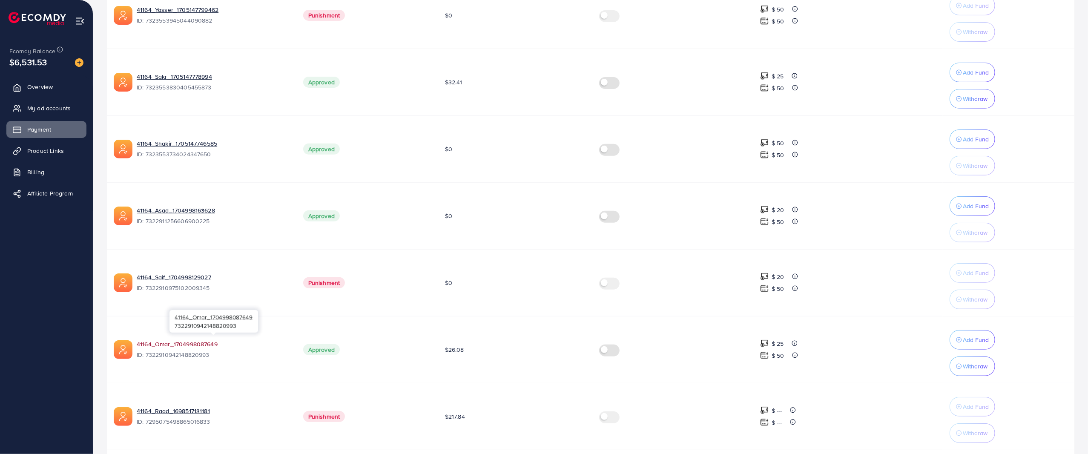  Describe the element at coordinates (778, 277) in the screenshot. I see `p: $ 20` at that location.